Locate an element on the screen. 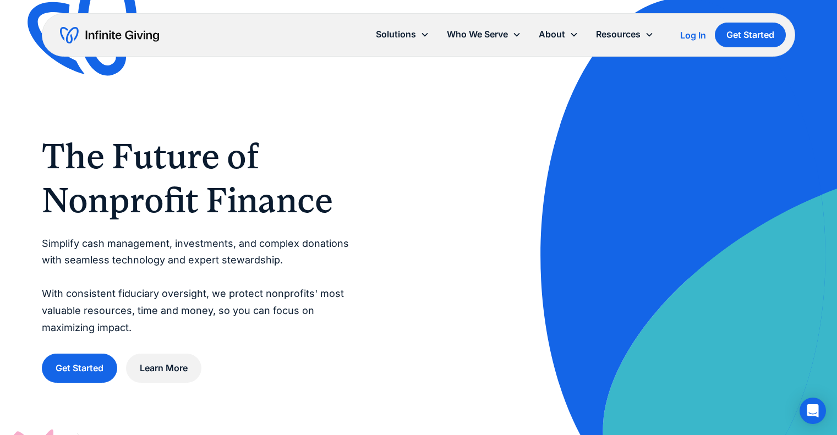  a: home is located at coordinates (110, 35).